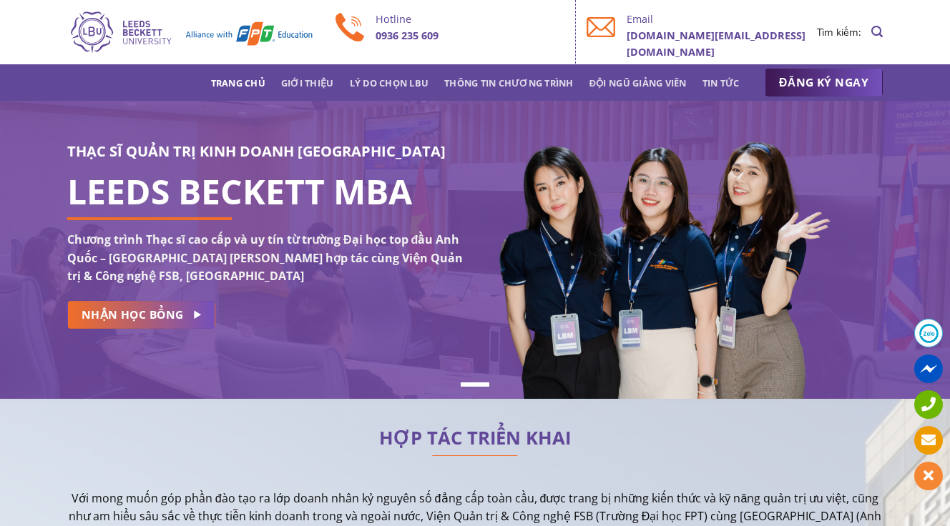  What do you see at coordinates (475, 385) in the screenshot?
I see `li: Page dot 1` at bounding box center [475, 385].